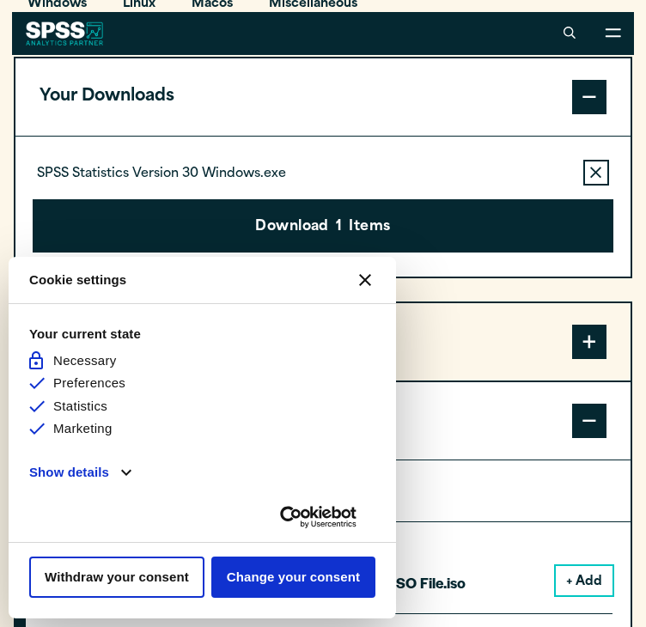  I want to click on button: Change your consent, so click(293, 577).